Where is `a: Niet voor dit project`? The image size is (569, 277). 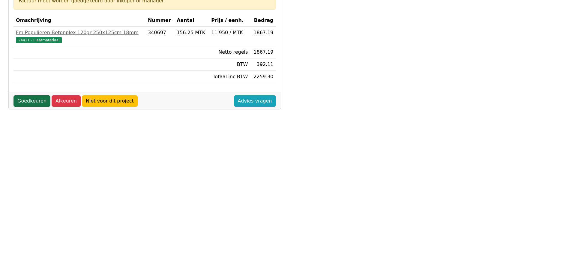
a: Niet voor dit project is located at coordinates (110, 101).